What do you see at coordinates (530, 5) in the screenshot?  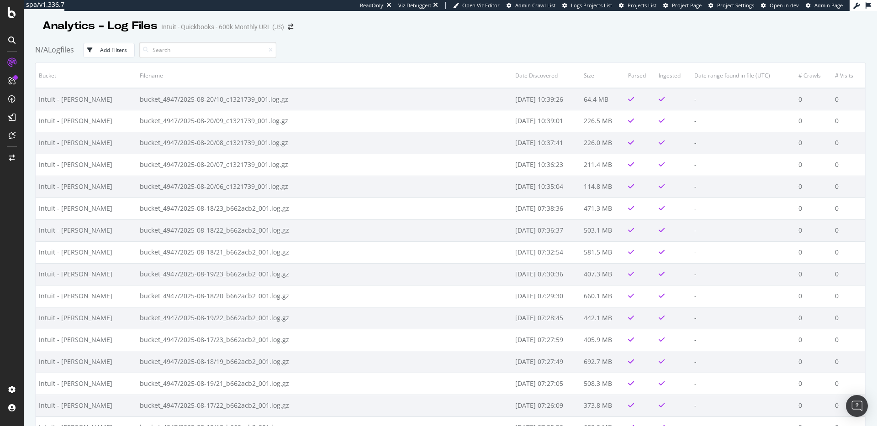 I see `a: Admin Crawl List` at bounding box center [530, 5].